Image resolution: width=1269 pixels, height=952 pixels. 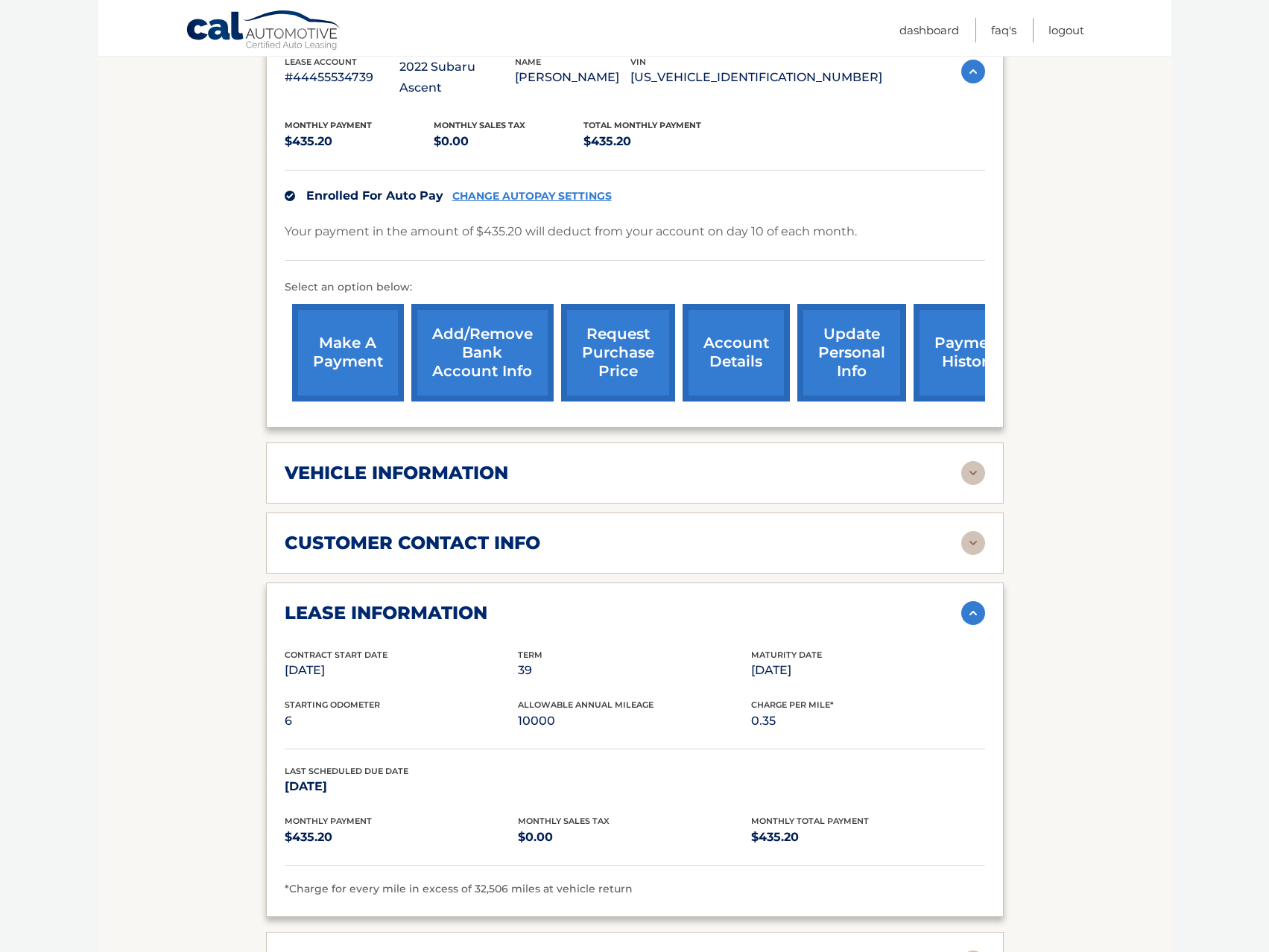 I want to click on span: Total Monthly Payment, so click(x=642, y=125).